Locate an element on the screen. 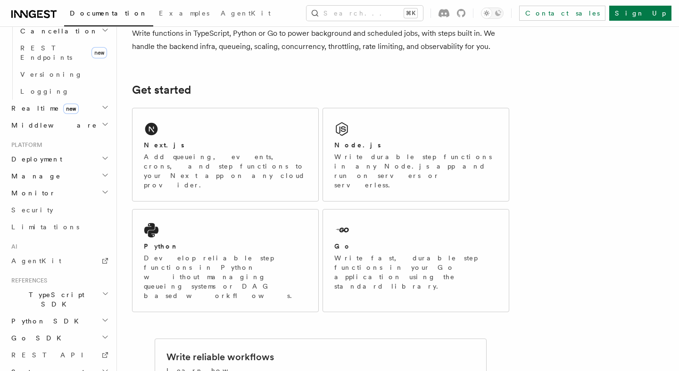 The width and height of the screenshot is (679, 371). a: Examples is located at coordinates (184, 14).